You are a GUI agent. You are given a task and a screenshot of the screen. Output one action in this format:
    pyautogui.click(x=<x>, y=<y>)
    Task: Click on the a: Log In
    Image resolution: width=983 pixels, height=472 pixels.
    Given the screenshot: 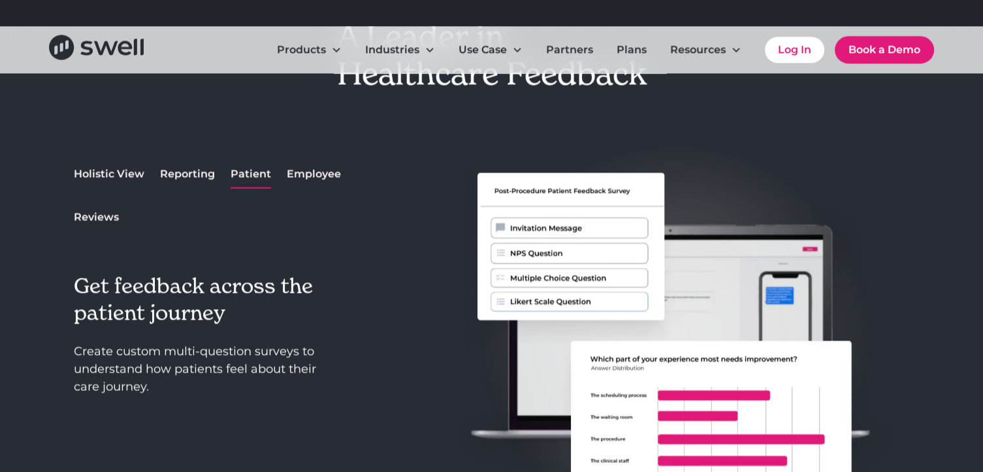 What is the action you would take?
    pyautogui.click(x=794, y=50)
    